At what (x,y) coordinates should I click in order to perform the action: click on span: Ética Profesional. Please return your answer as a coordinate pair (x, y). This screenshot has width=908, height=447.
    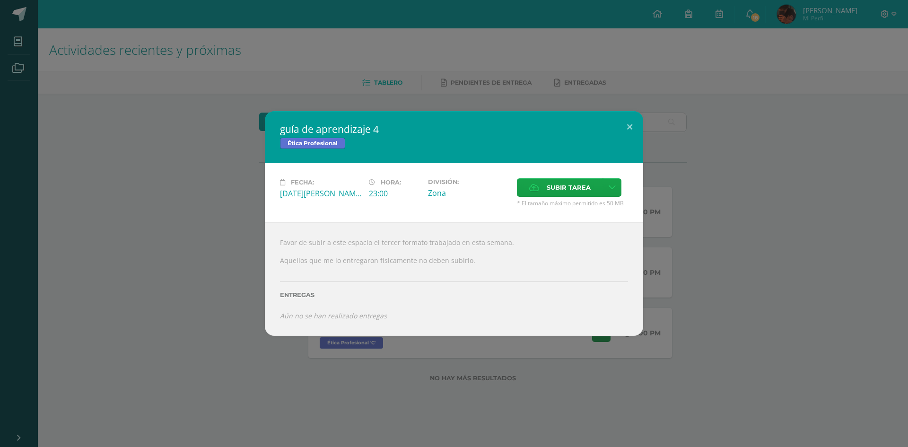
    Looking at the image, I should click on (313, 143).